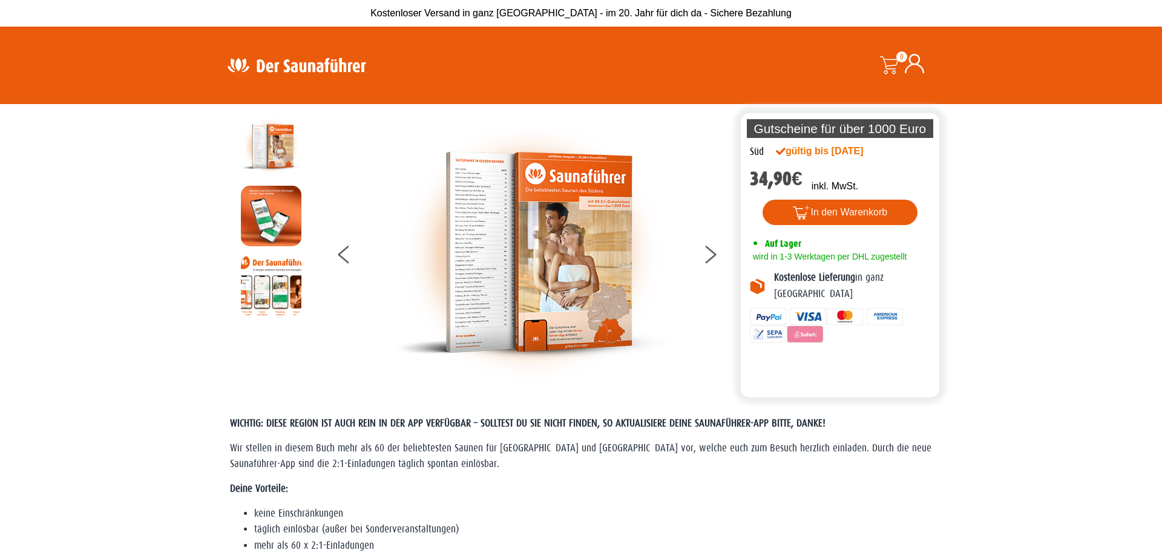 Image resolution: width=1162 pixels, height=556 pixels. What do you see at coordinates (757, 152) in the screenshot?
I see `div: Süd` at bounding box center [757, 152].